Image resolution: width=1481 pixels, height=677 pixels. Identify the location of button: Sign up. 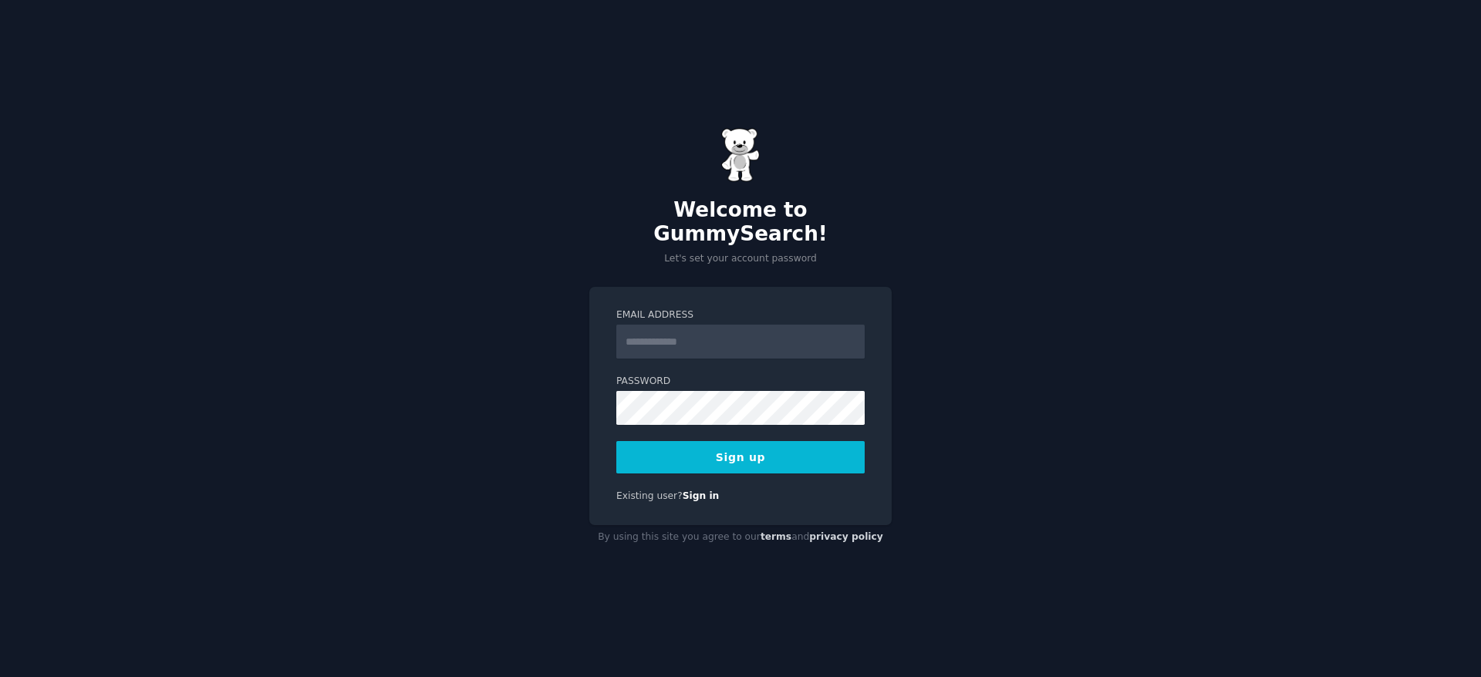
(741, 458).